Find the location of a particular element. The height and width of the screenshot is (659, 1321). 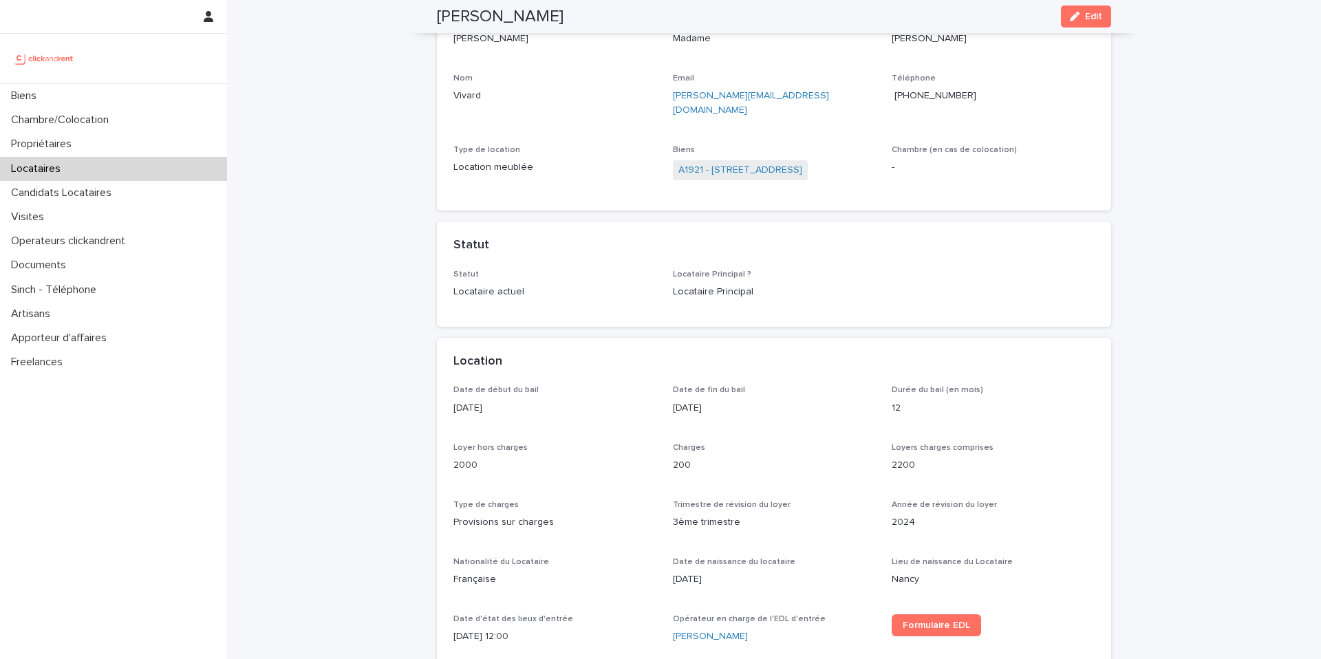

span: Chambre (en cas de colocation) is located at coordinates (954, 150).